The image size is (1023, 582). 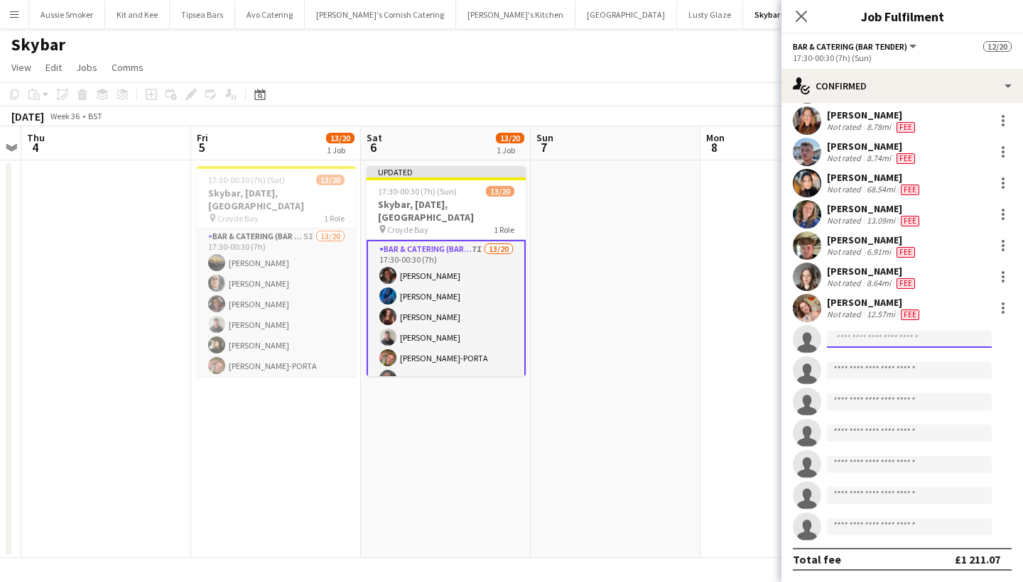 I want to click on a: Jobs, so click(x=87, y=67).